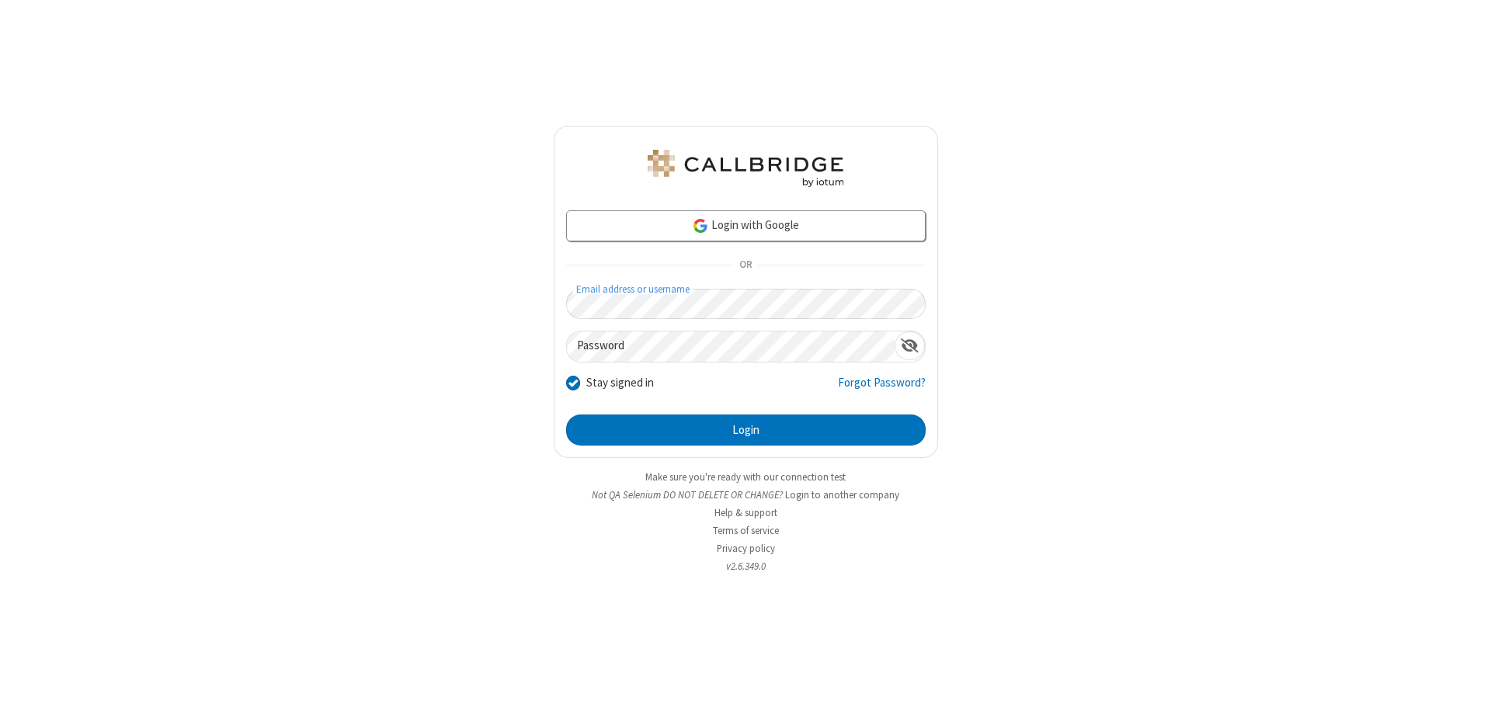 This screenshot has height=711, width=1491. Describe the element at coordinates (745, 548) in the screenshot. I see `a: Privacy policy` at that location.